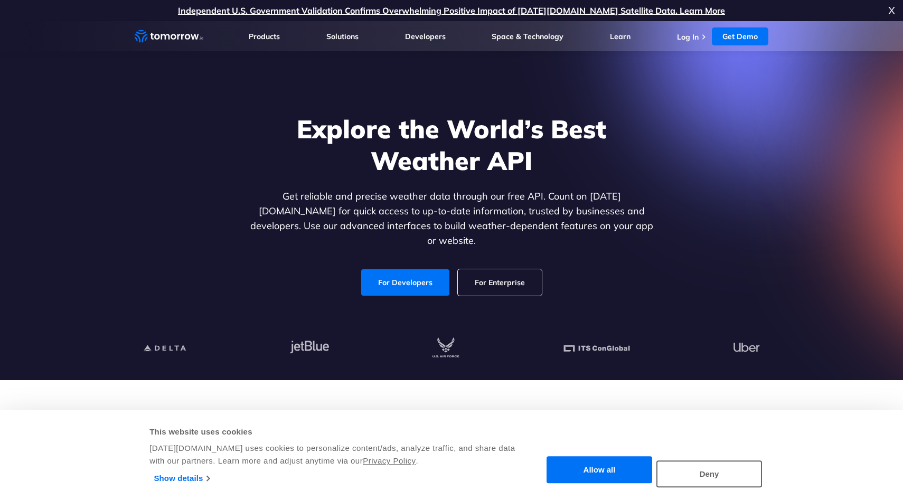 The width and height of the screenshot is (903, 500). Describe the element at coordinates (169, 36) in the screenshot. I see `a: Home link` at that location.